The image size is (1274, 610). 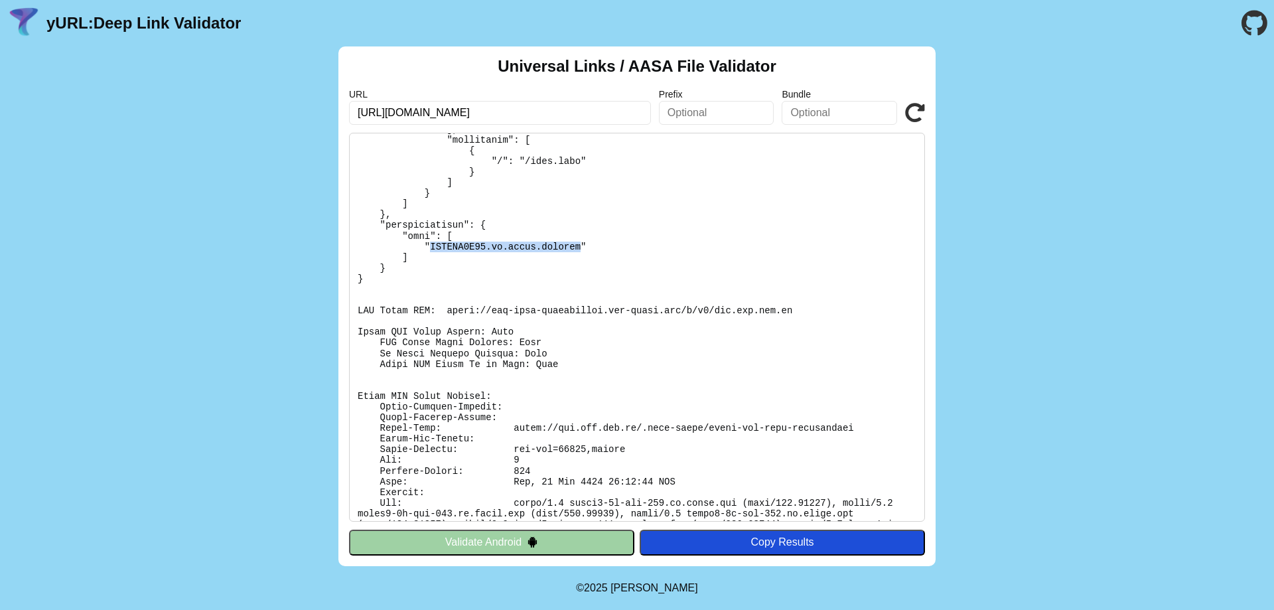 What do you see at coordinates (654, 587) in the screenshot?
I see `a: Michael Ibragimchayev's Personal Site` at bounding box center [654, 587].